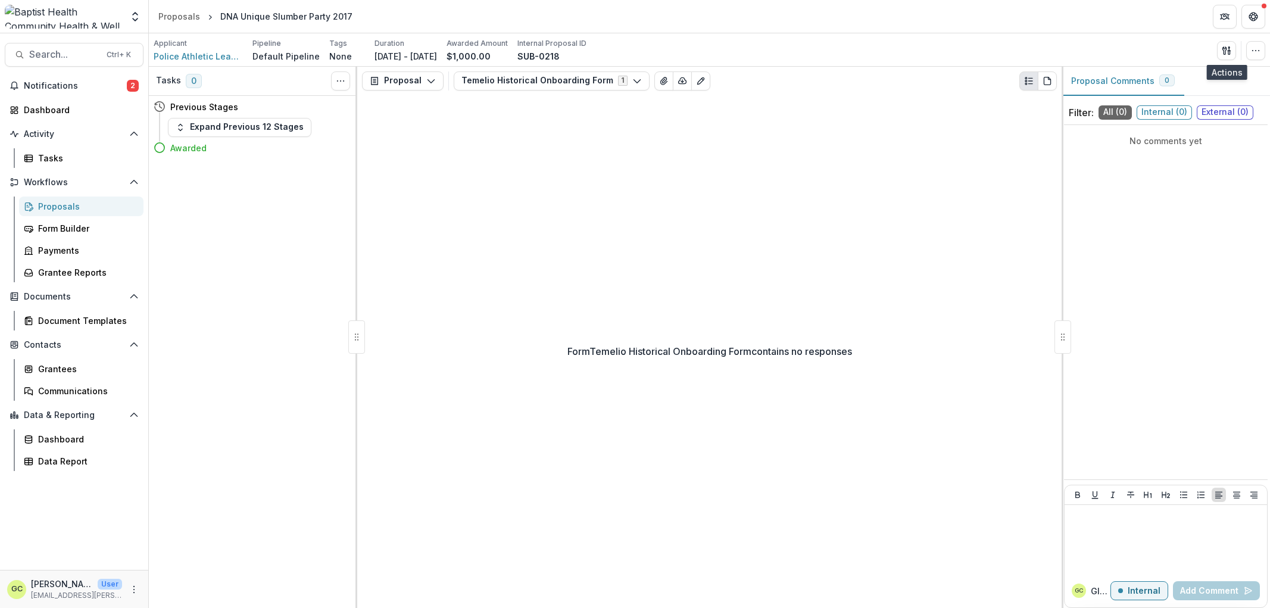  What do you see at coordinates (74, 415) in the screenshot?
I see `span: Data & Reporting` at bounding box center [74, 415].